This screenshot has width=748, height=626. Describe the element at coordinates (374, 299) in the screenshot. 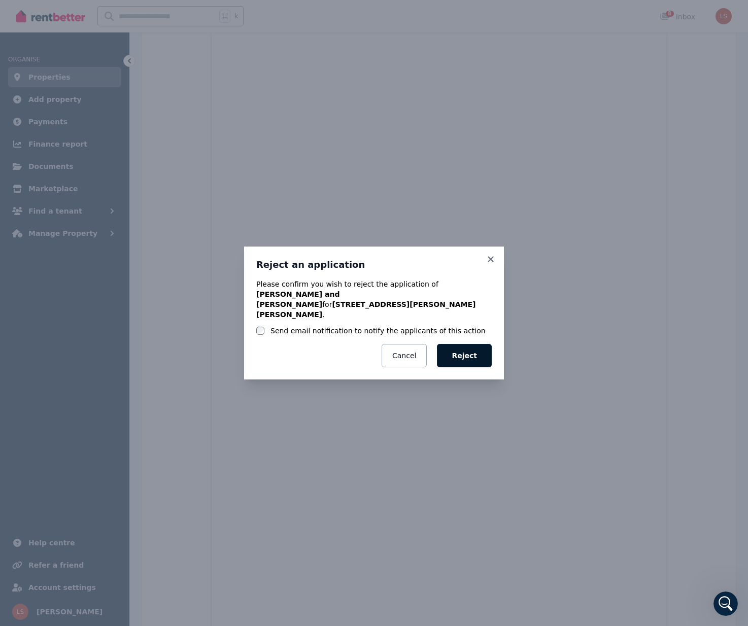

I see `p: Please confirm you wish to reject the application of for .` at that location.